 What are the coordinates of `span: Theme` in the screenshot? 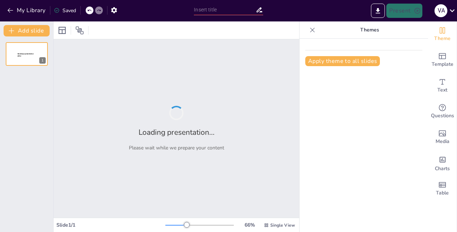 It's located at (442, 39).